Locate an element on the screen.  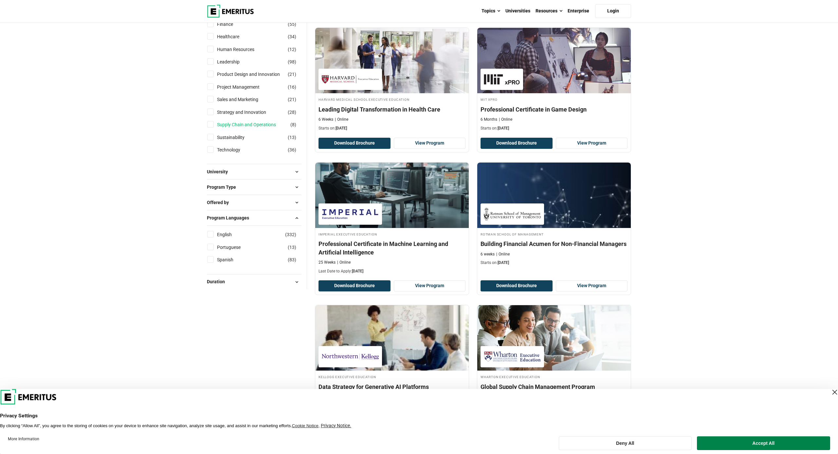
h4: MIT xPRO is located at coordinates (554, 99).